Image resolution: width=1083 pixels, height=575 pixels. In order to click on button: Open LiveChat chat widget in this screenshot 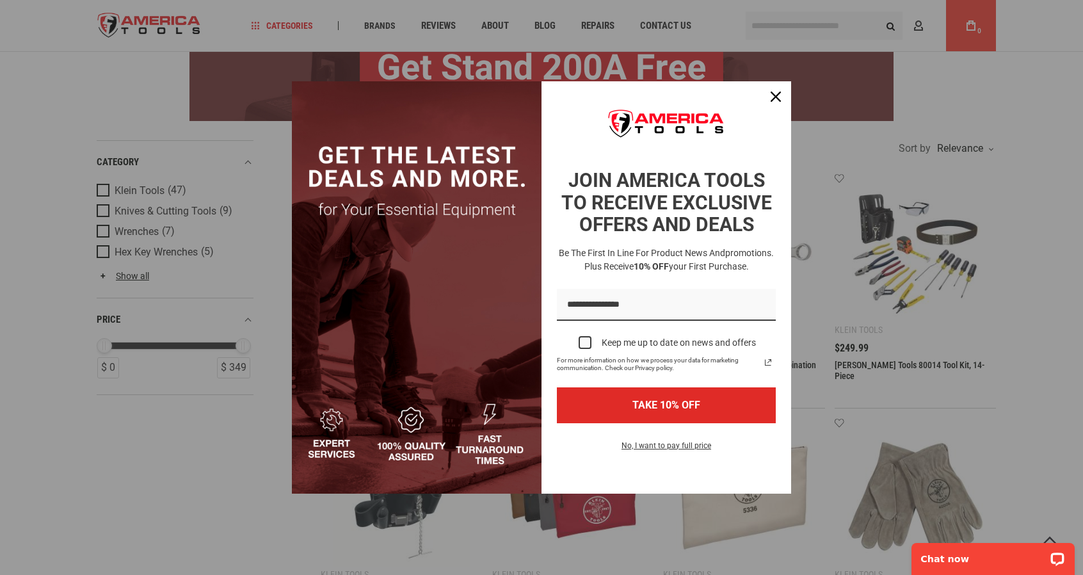, I will do `click(155, 24)`.